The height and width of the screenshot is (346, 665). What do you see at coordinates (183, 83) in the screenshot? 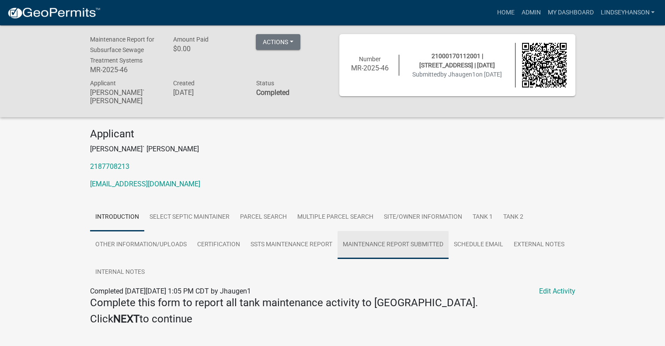
I see `span: Created` at bounding box center [183, 83].